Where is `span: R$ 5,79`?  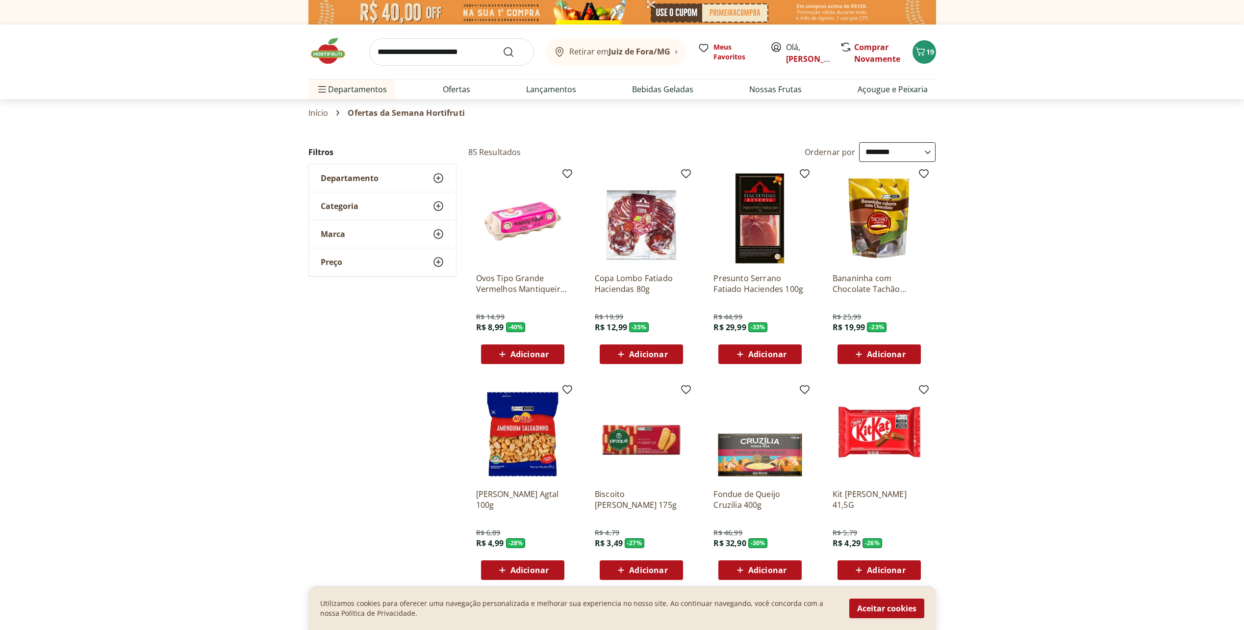 span: R$ 5,79 is located at coordinates (845, 532).